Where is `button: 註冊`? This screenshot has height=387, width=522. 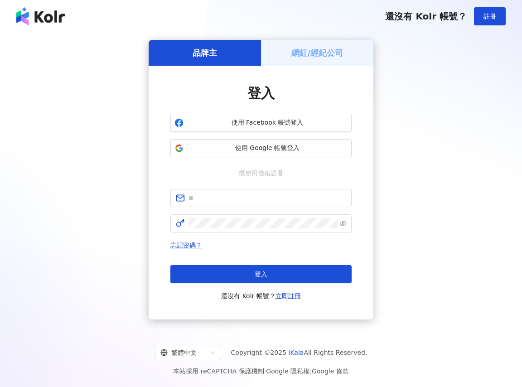
button: 註冊 is located at coordinates (489, 16).